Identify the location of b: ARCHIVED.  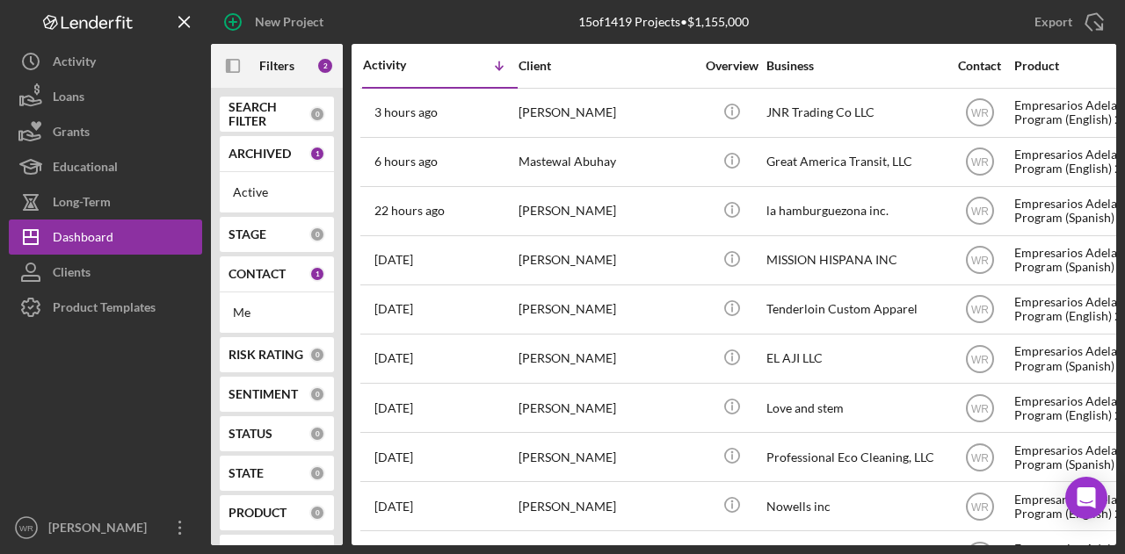
(259, 154).